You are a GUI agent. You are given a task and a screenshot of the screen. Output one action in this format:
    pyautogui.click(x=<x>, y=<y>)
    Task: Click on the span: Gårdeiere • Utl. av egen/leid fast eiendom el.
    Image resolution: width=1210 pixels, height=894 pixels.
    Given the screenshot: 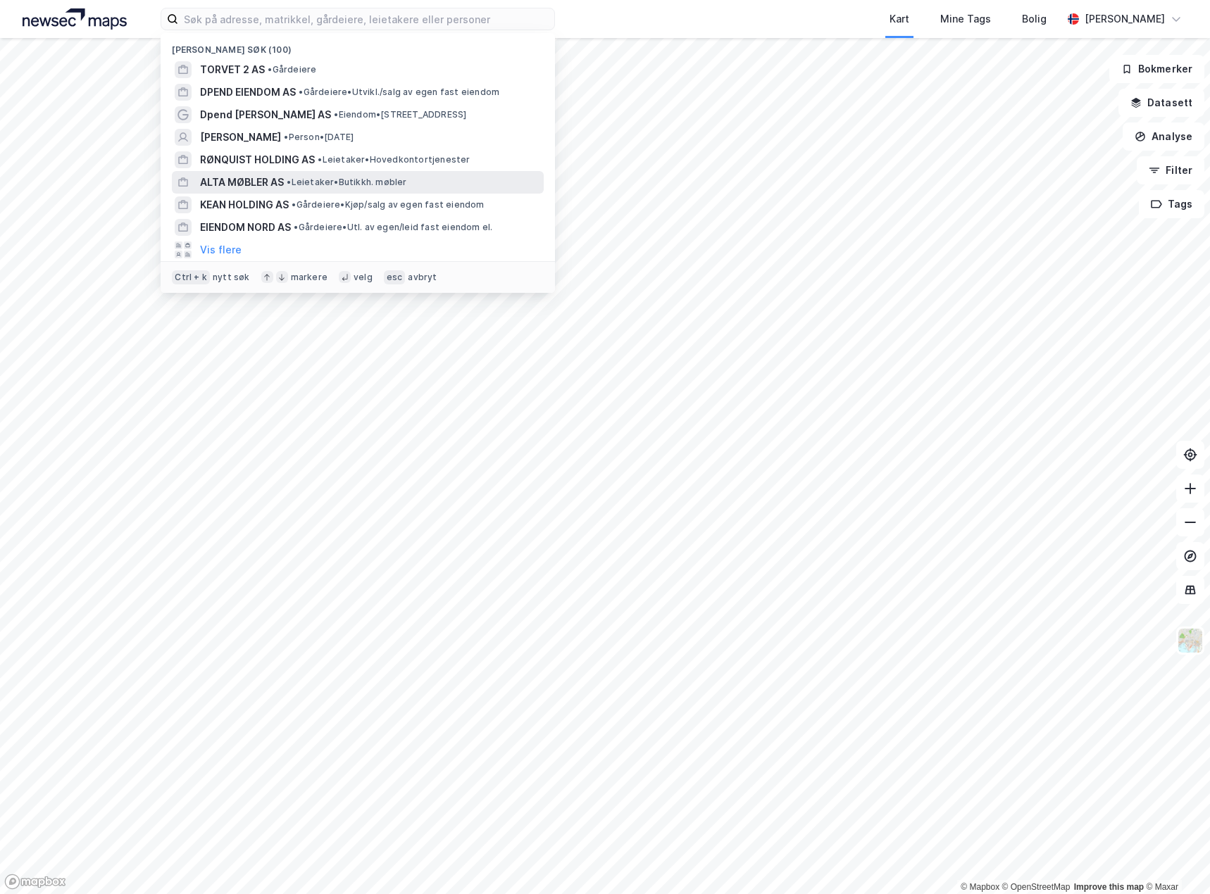 What is the action you would take?
    pyautogui.click(x=393, y=227)
    